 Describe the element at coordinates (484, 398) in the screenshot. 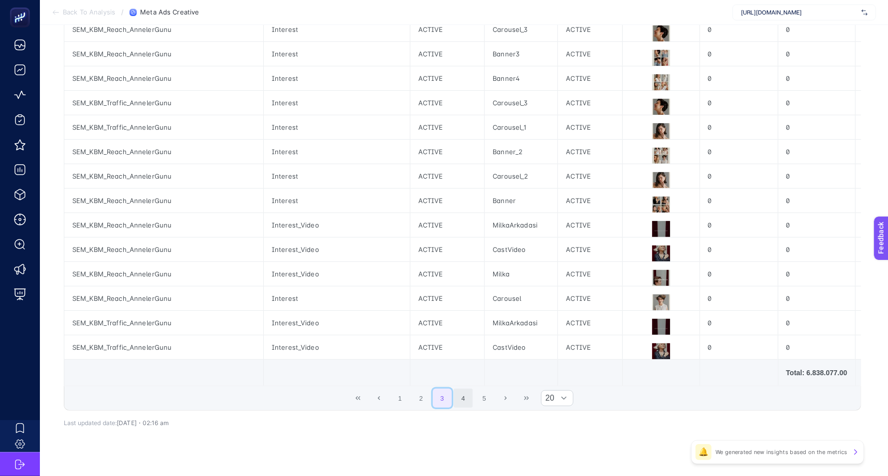

I see `button: 5` at that location.